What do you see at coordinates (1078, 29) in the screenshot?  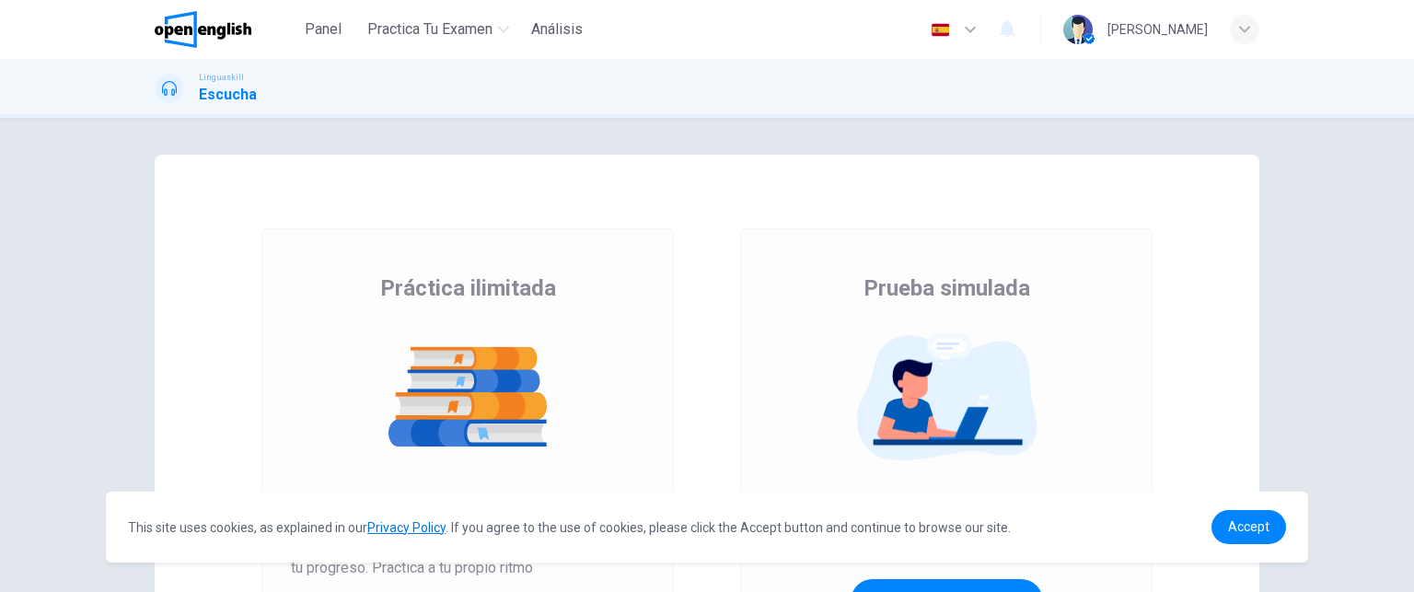 I see `img: Profile picture` at bounding box center [1078, 29].